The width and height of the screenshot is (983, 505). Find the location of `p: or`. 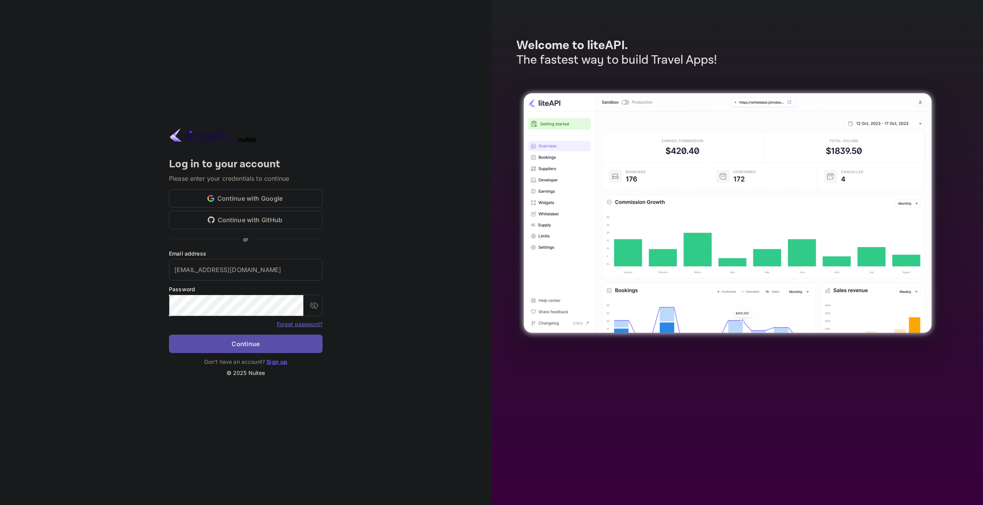

p: or is located at coordinates (245, 239).